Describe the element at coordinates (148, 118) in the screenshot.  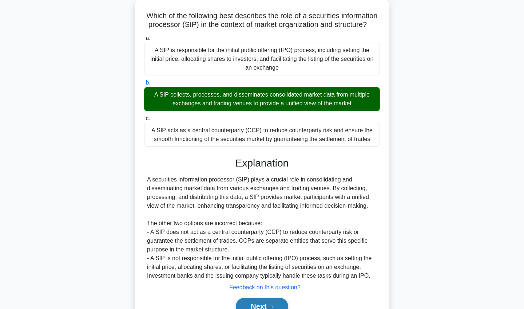
I see `span: c.` at that location.